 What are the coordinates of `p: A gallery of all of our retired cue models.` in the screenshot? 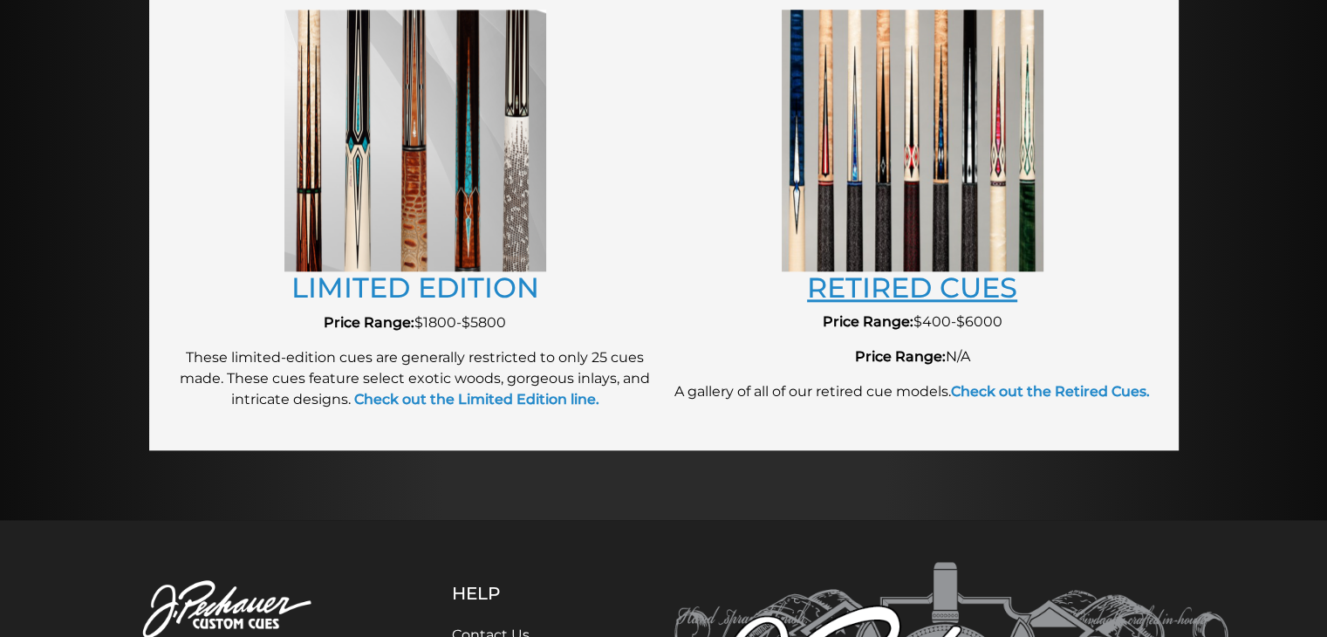 It's located at (913, 392).